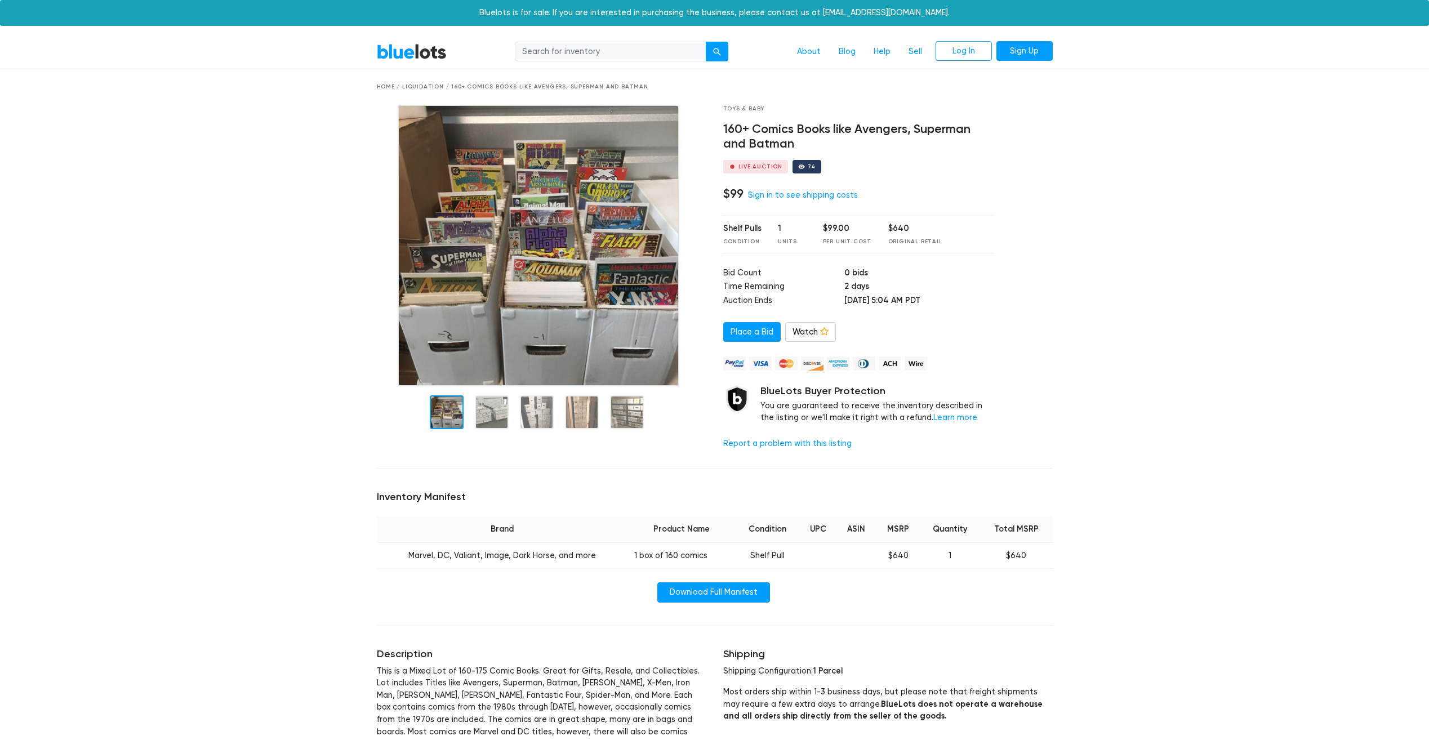 The width and height of the screenshot is (1429, 740). What do you see at coordinates (502, 556) in the screenshot?
I see `td: Marvel, DC, Valiant, Image, Dark Horse, and more` at bounding box center [502, 556].